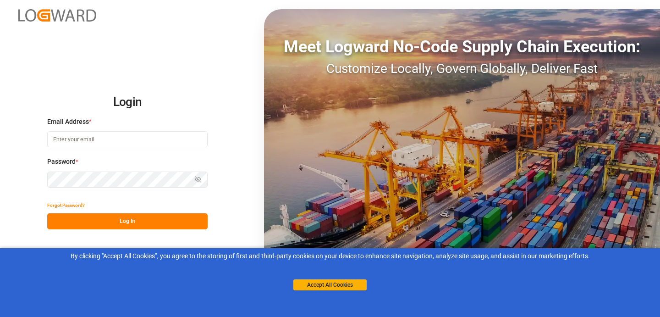  Describe the element at coordinates (127, 221) in the screenshot. I see `button: Log In` at that location.